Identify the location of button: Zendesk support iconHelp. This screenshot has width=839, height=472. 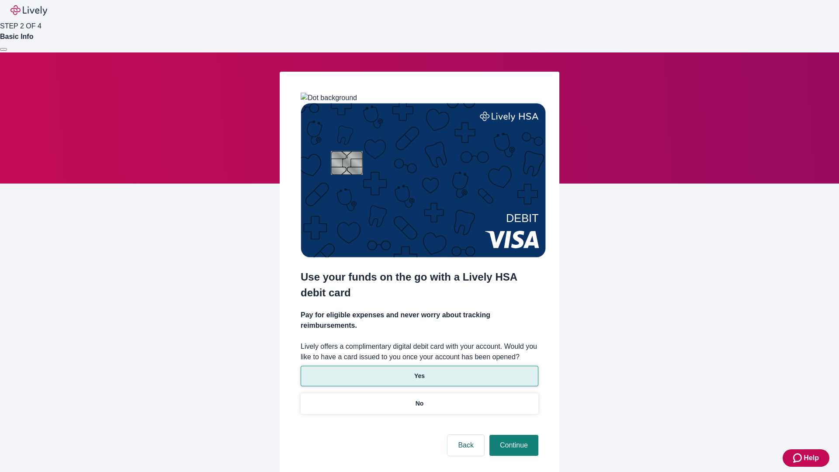
(806, 458).